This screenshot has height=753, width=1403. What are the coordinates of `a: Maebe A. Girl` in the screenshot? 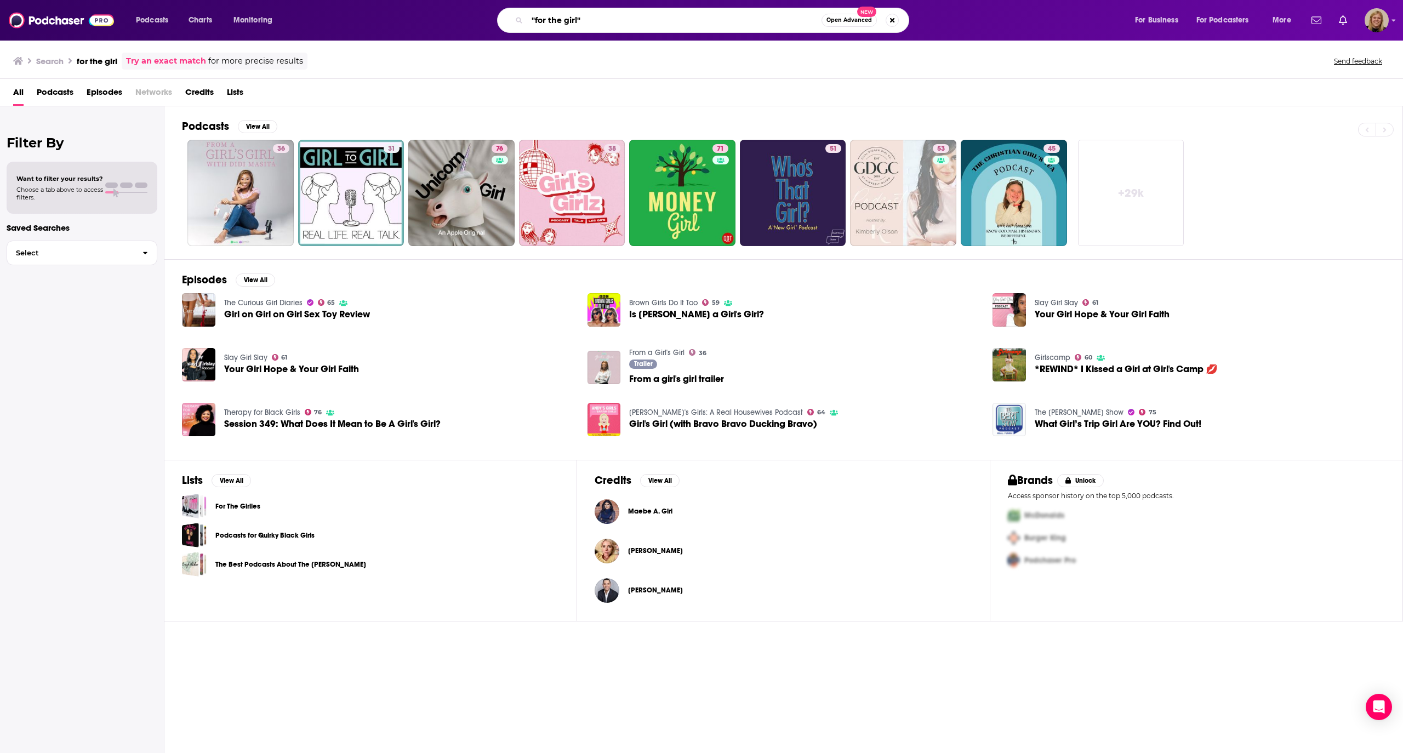 It's located at (650, 511).